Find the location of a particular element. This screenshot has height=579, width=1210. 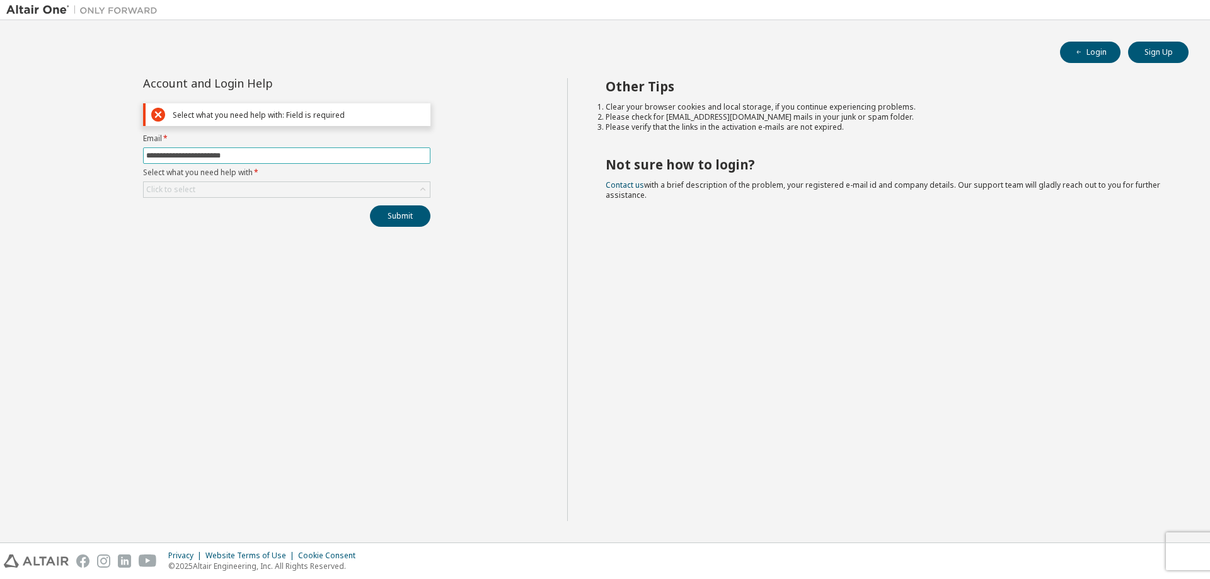

div: Select what you need help with: Field is required is located at coordinates (299, 115).